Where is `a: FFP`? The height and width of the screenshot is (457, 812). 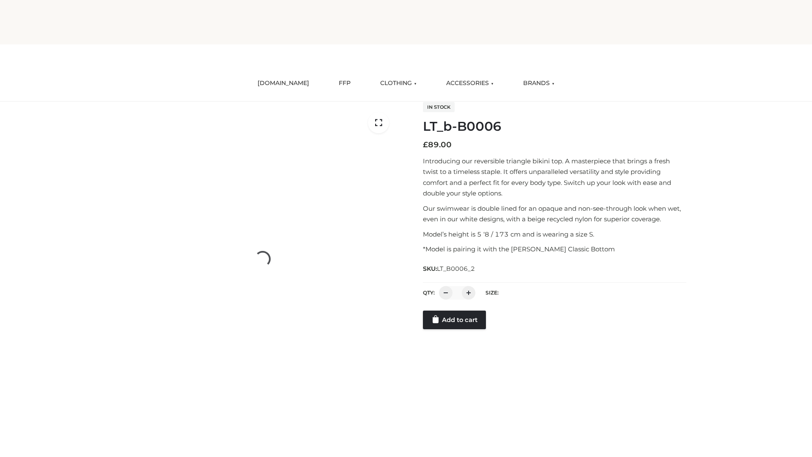
a: FFP is located at coordinates (345, 83).